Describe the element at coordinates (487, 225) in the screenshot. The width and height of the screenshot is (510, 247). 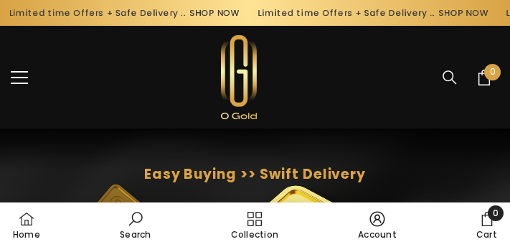
I see `a: Cart` at that location.